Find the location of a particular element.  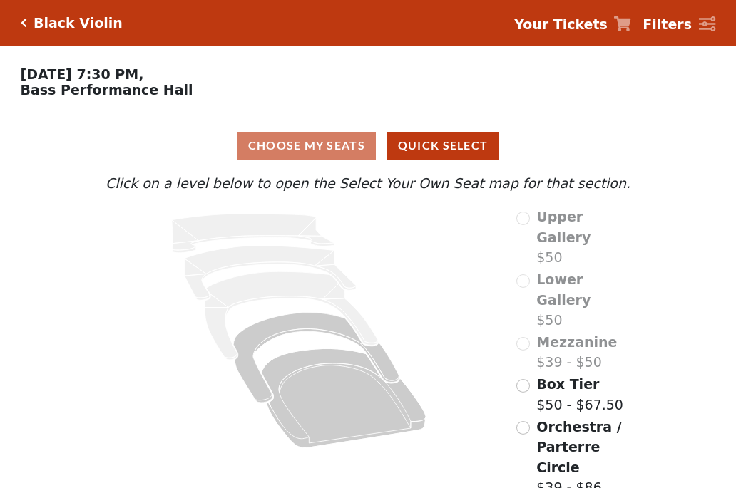

path: Upper Gallery - Seats Available: 0 is located at coordinates (253, 233).